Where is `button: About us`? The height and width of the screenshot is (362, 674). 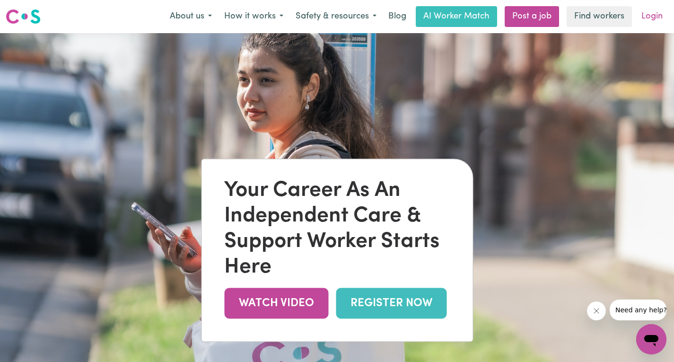 button: About us is located at coordinates (191, 17).